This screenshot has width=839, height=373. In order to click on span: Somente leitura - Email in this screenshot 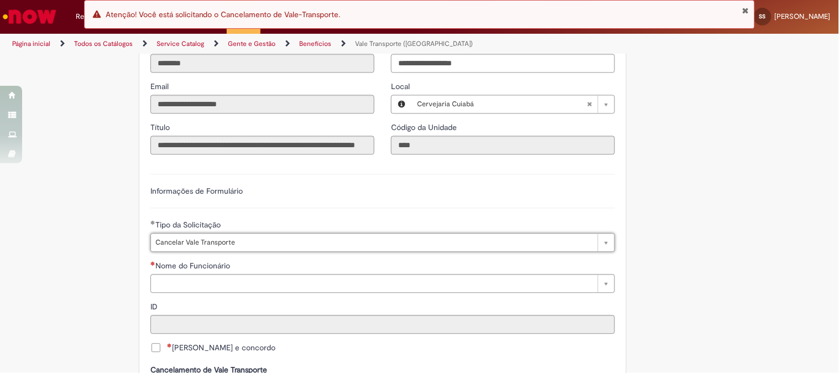, I will do `click(160, 87)`.